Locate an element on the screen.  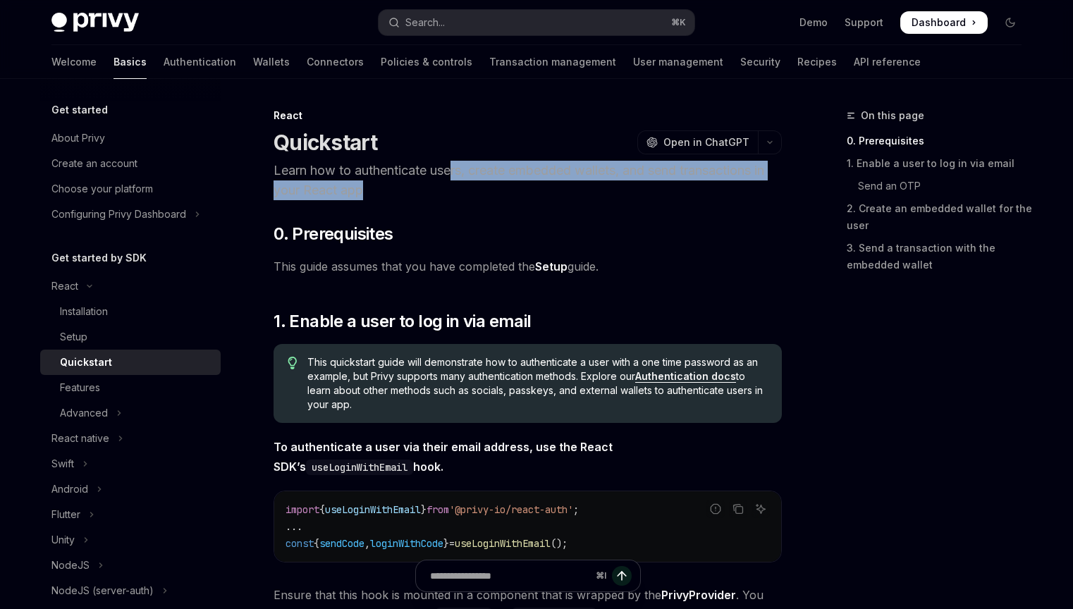
span: sendCode is located at coordinates (342, 543).